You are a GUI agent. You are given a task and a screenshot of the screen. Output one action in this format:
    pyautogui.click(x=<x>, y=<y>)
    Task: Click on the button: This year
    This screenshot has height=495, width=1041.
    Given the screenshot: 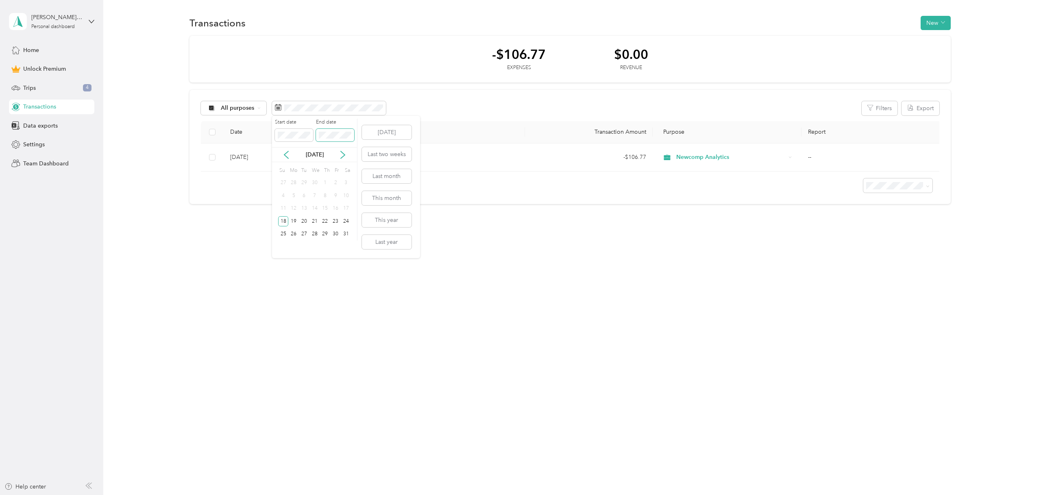 What is the action you would take?
    pyautogui.click(x=387, y=220)
    